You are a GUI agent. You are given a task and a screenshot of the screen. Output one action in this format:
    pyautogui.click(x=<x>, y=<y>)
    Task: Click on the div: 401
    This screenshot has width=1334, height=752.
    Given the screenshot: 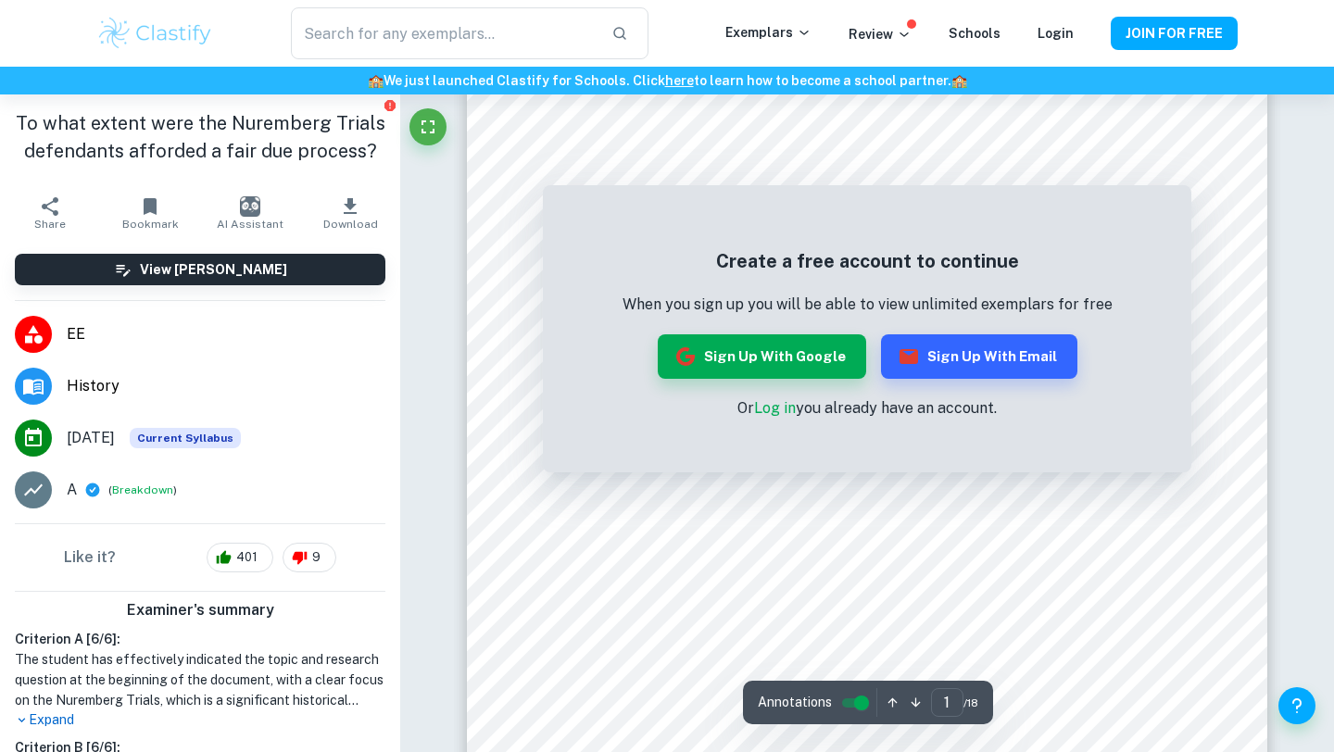 What is the action you would take?
    pyautogui.click(x=240, y=558)
    